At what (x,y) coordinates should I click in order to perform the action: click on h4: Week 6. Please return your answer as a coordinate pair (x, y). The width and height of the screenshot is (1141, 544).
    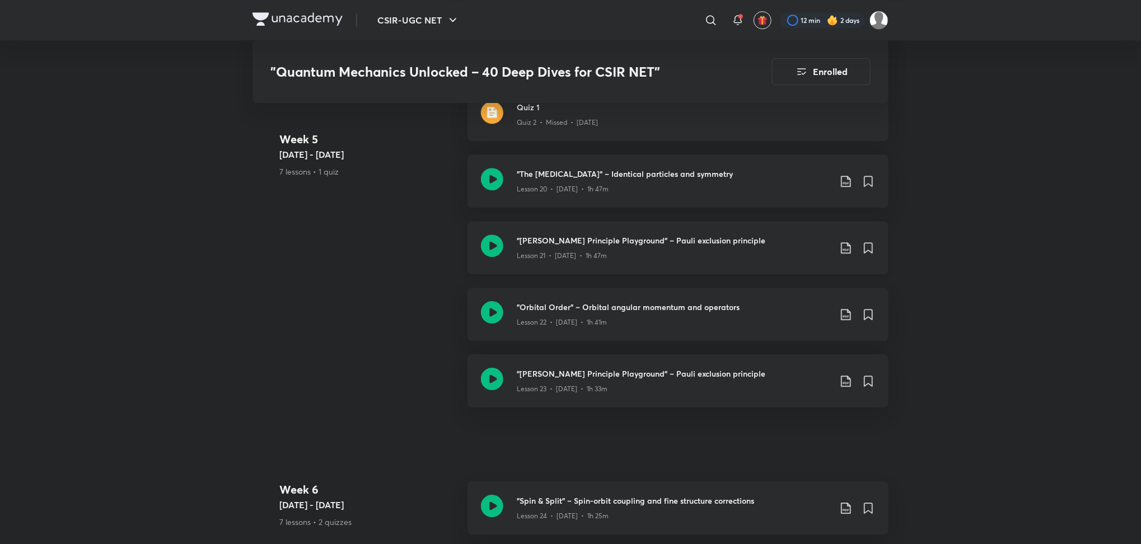
    Looking at the image, I should click on (369, 490).